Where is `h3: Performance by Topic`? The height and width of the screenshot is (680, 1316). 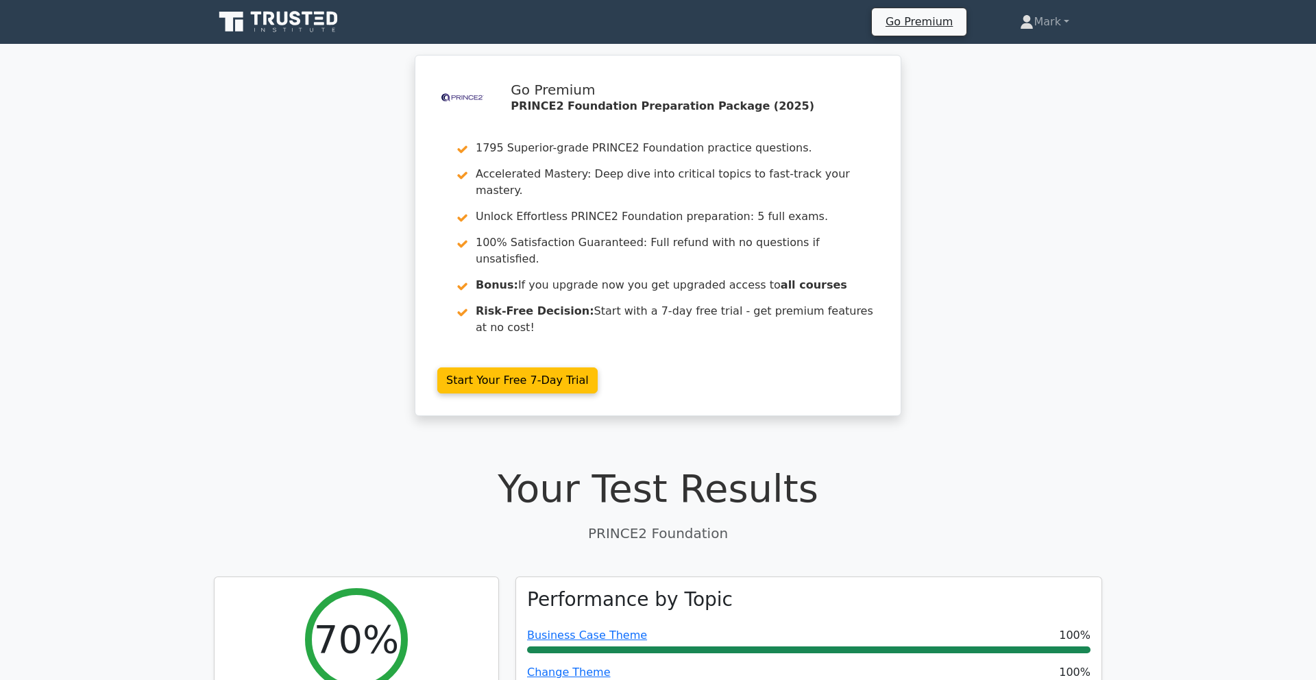
h3: Performance by Topic is located at coordinates (630, 600).